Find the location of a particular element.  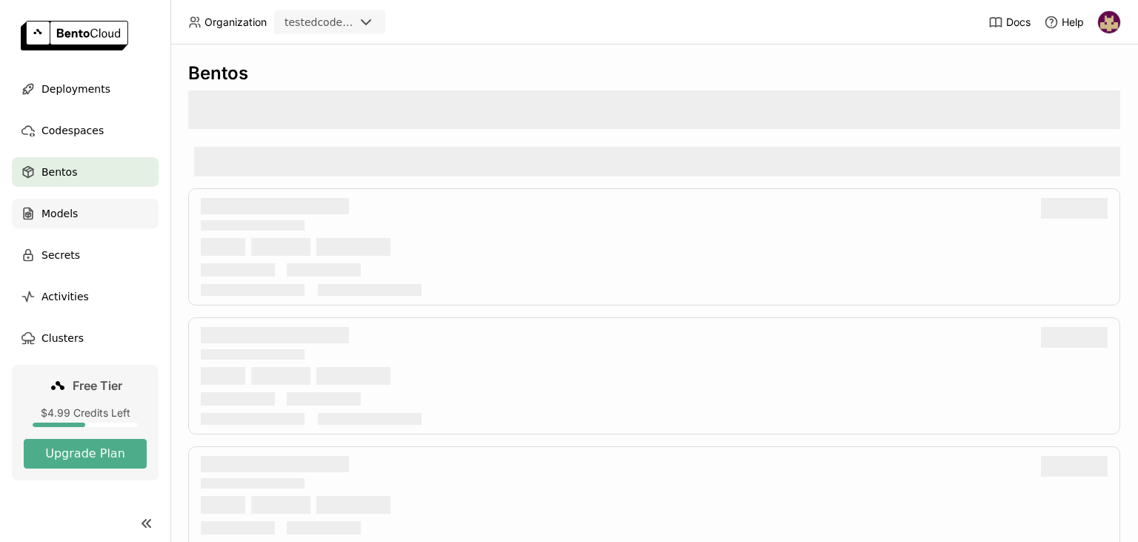

span: Secrets is located at coordinates (61, 255).